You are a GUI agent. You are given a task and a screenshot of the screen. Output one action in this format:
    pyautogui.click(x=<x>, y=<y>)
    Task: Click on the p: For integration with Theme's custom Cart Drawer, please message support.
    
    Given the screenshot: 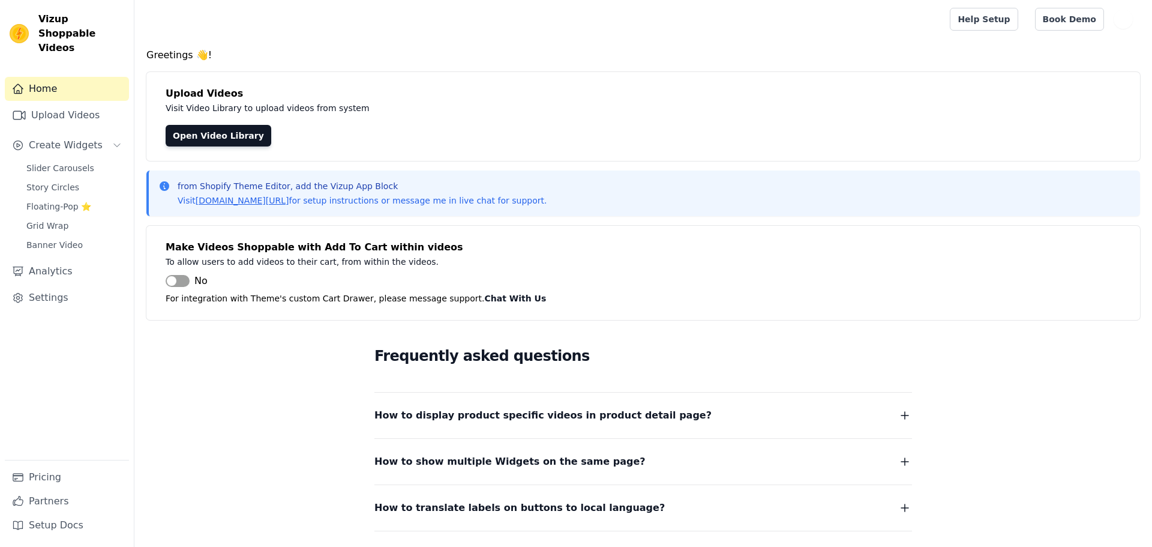 What is the action you would take?
    pyautogui.click(x=643, y=298)
    